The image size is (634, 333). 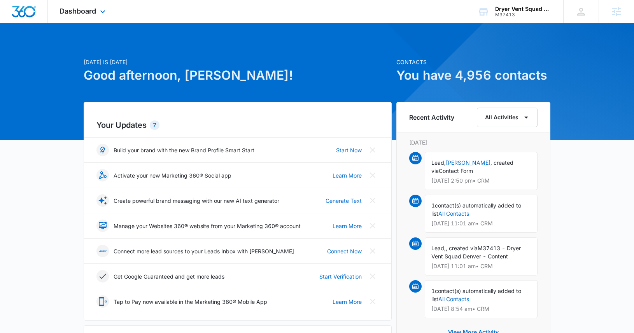 I want to click on a: Start Verification, so click(x=340, y=276).